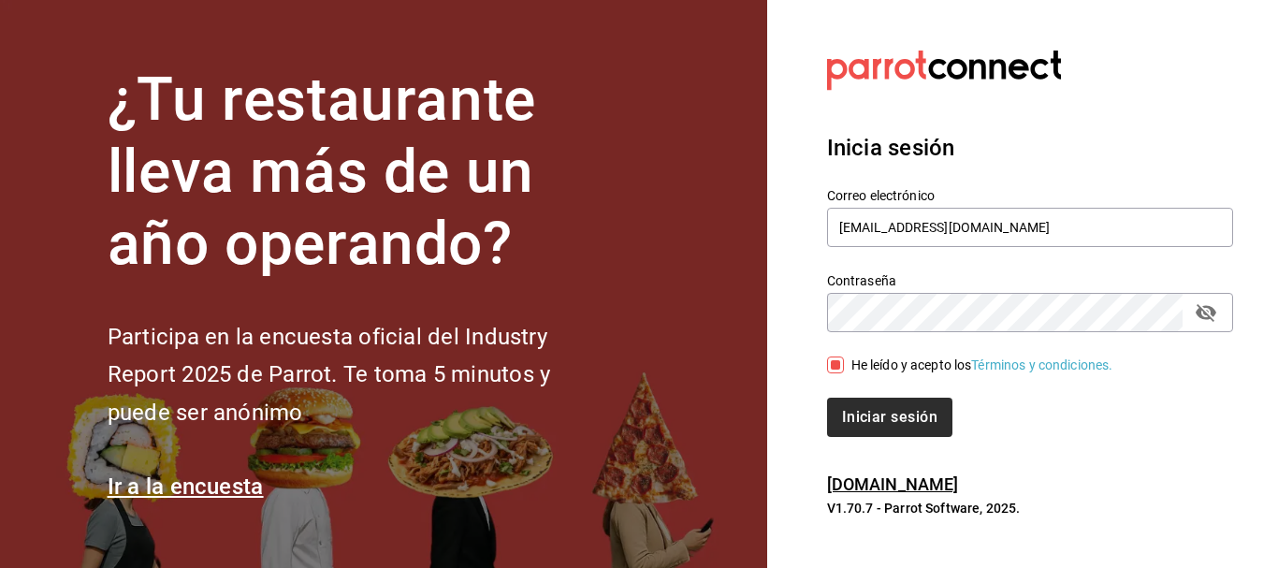 The image size is (1278, 568). What do you see at coordinates (983, 365) in the screenshot?
I see `div: He leído y acepto los` at bounding box center [983, 365].